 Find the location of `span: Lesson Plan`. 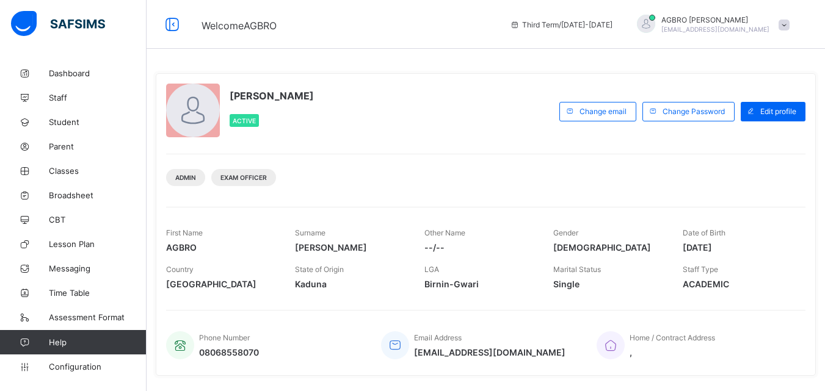

span: Lesson Plan is located at coordinates (98, 244).